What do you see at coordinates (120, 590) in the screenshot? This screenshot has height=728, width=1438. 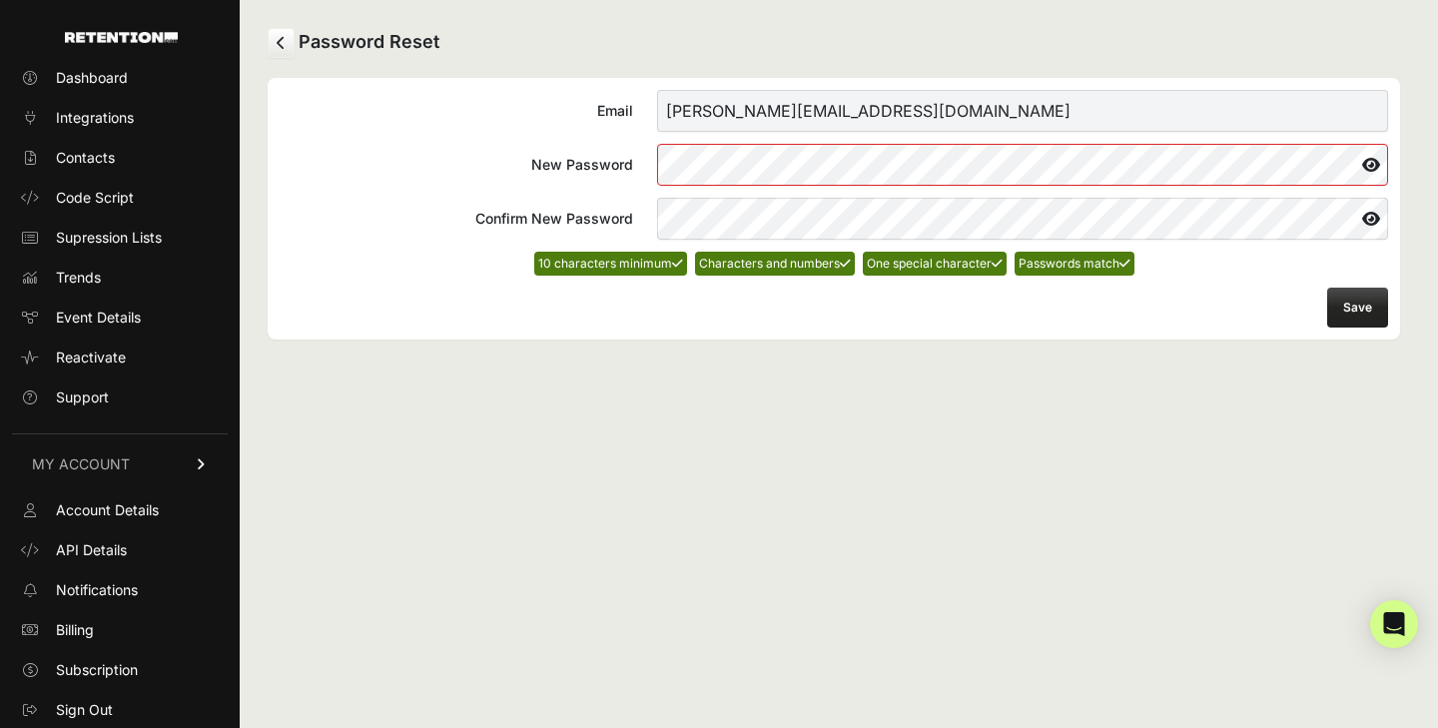 I see `a: Notifications` at bounding box center [120, 590].